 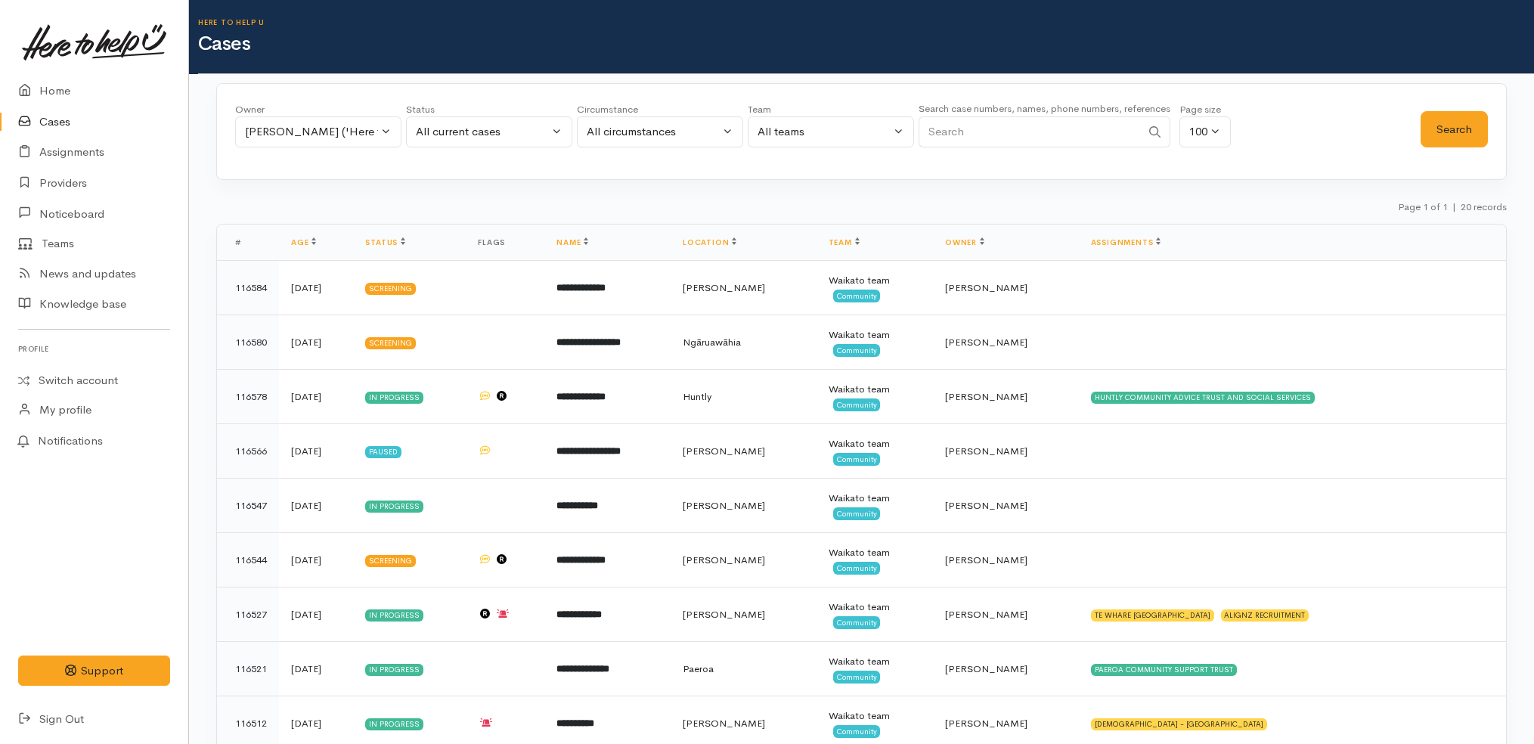 What do you see at coordinates (248, 397) in the screenshot?
I see `td: 116578` at bounding box center [248, 397].